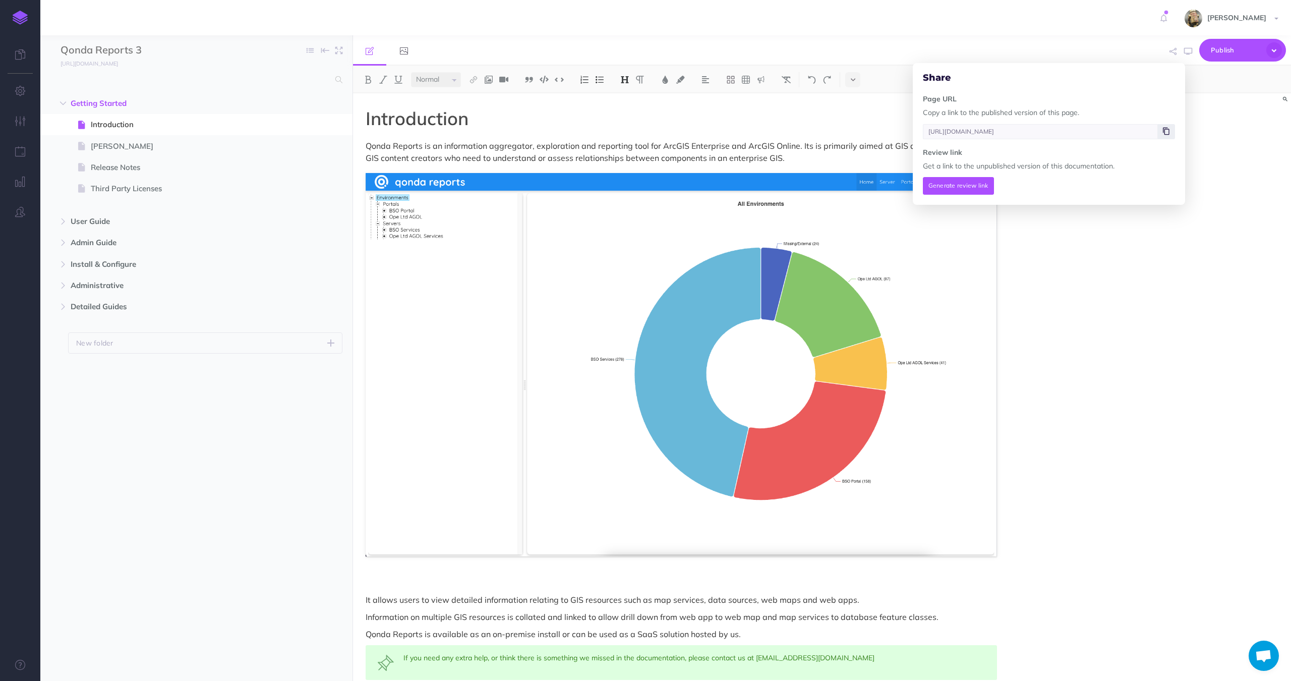 Image resolution: width=1291 pixels, height=681 pixels. Describe the element at coordinates (175, 103) in the screenshot. I see `span: Getting Started` at that location.